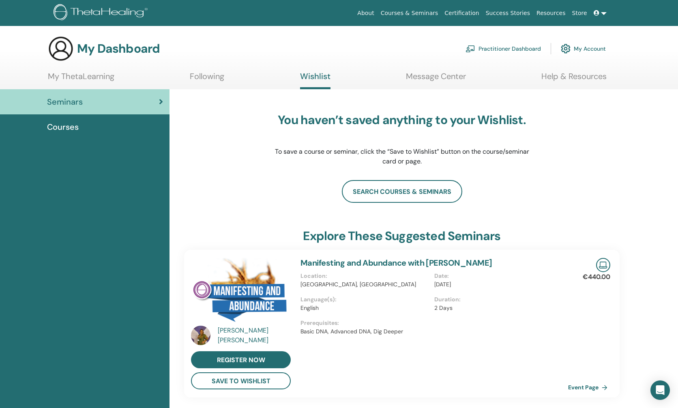 This screenshot has height=408, width=678. I want to click on img: Live Online Seminar, so click(603, 265).